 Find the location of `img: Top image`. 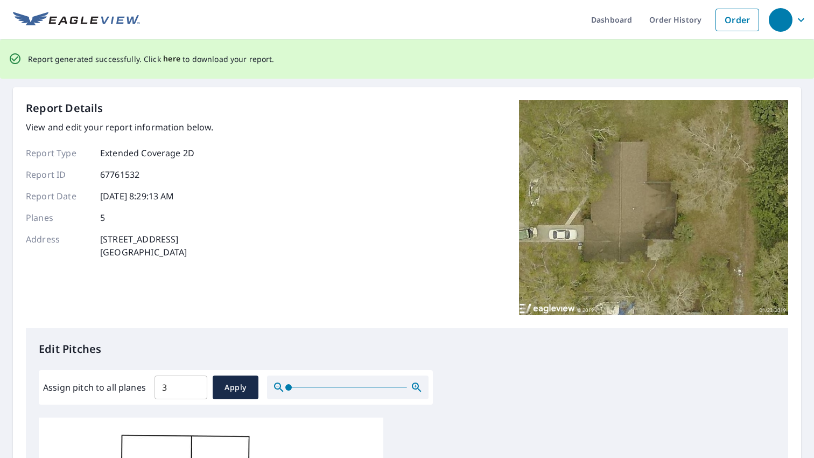

img: Top image is located at coordinates (654, 208).